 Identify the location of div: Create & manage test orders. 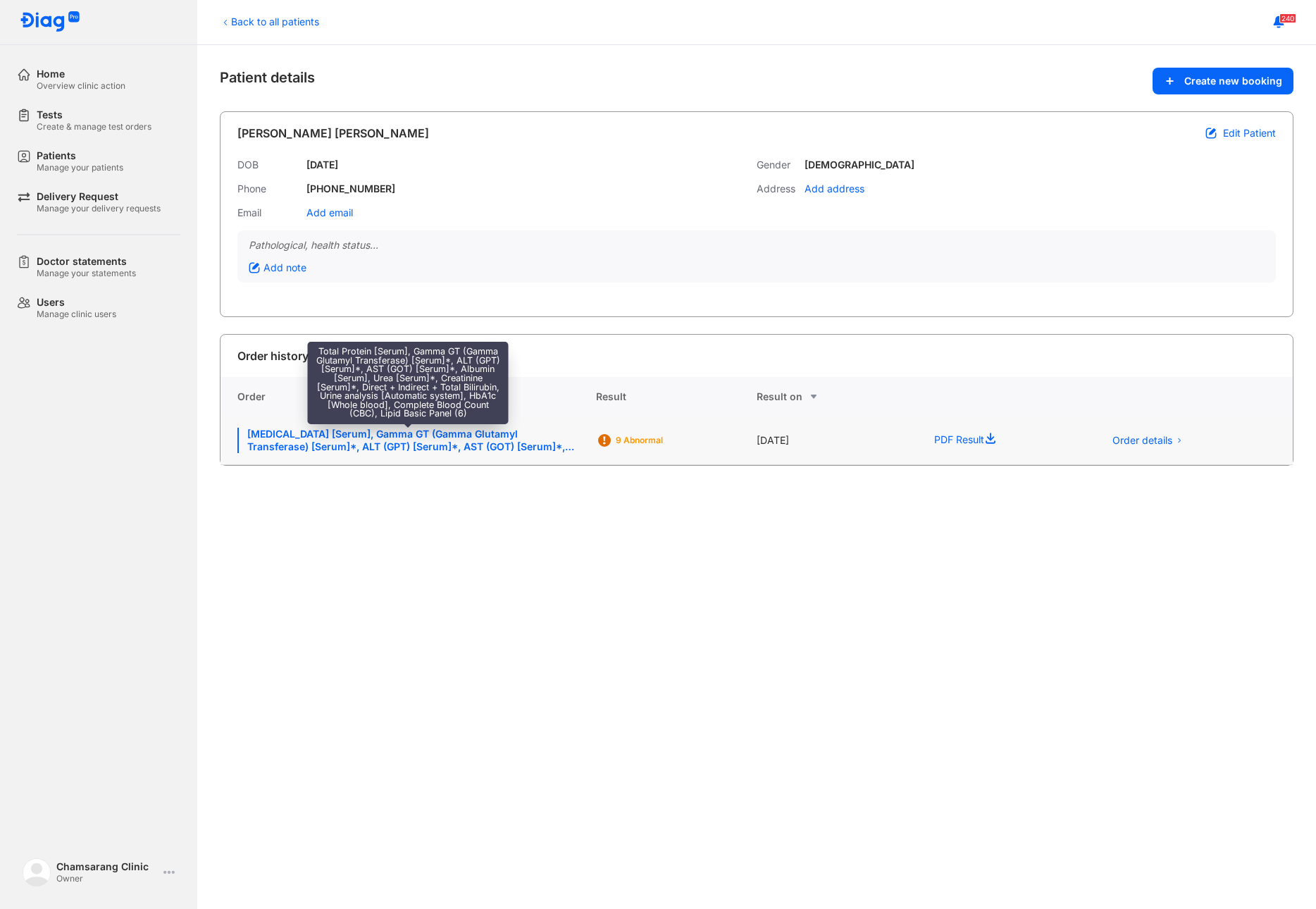
(94, 127).